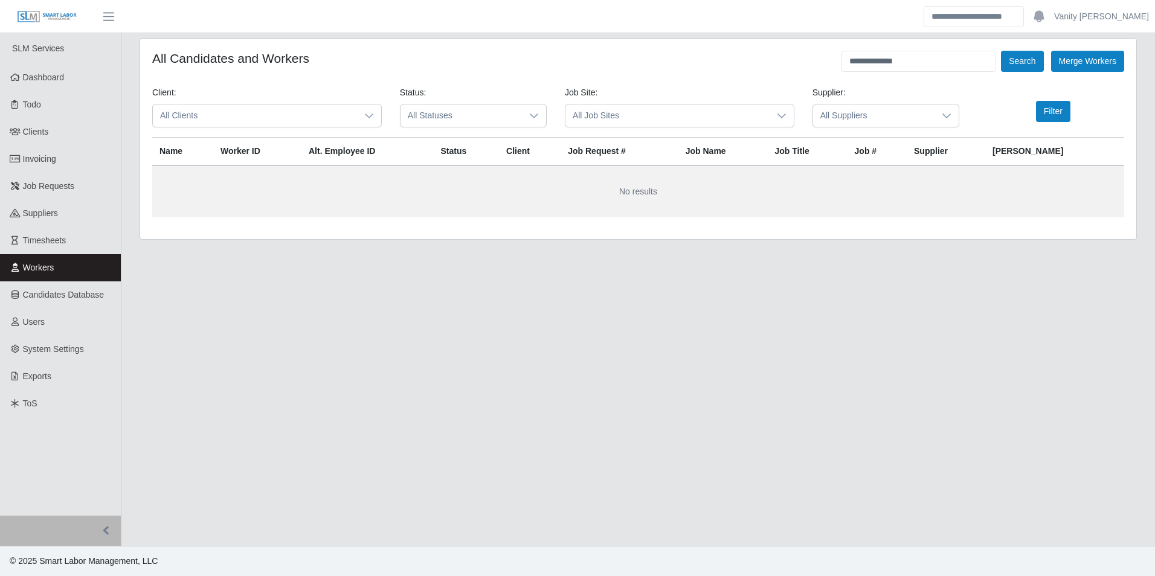 This screenshot has height=576, width=1155. What do you see at coordinates (638, 192) in the screenshot?
I see `td: No results` at bounding box center [638, 192].